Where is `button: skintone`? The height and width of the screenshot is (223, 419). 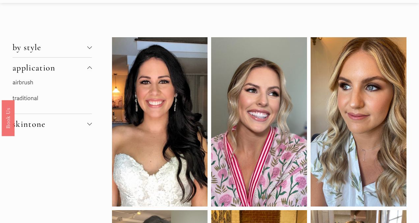 button: skintone is located at coordinates (52, 124).